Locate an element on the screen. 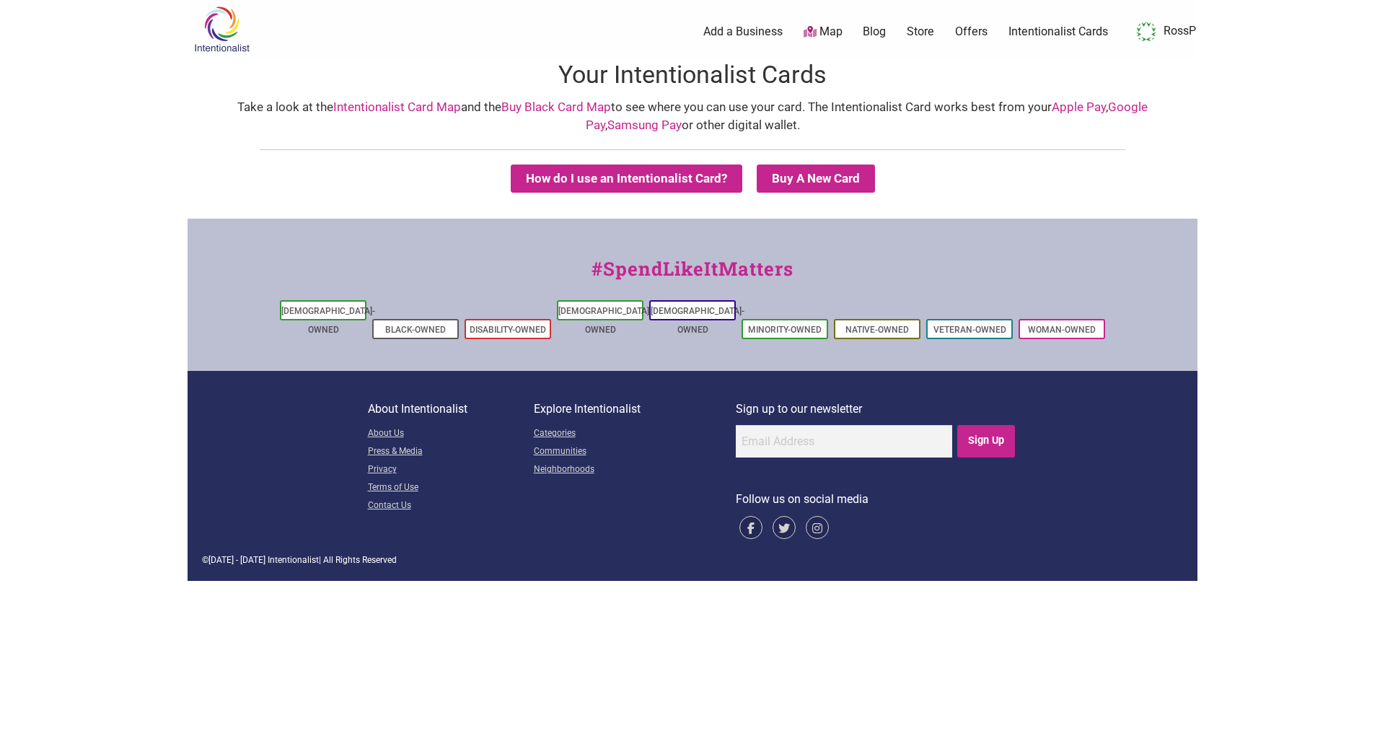 The image size is (1385, 744). span: Intentionalist is located at coordinates (293, 560).